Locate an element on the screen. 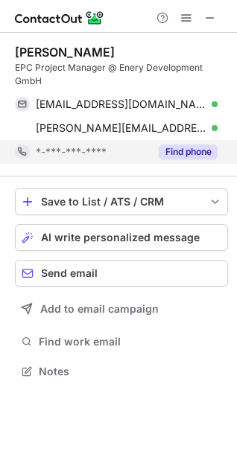 This screenshot has width=237, height=475. div: Save to List / ATS / CRM is located at coordinates (121, 202).